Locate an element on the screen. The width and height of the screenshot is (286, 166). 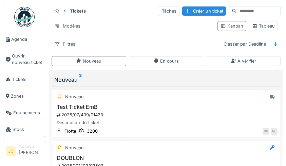
div: Tâches is located at coordinates (169, 11).